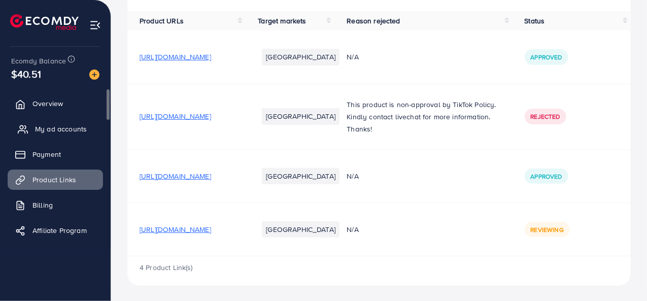 The height and width of the screenshot is (301, 647). Describe the element at coordinates (48, 104) in the screenshot. I see `span: Overview` at that location.